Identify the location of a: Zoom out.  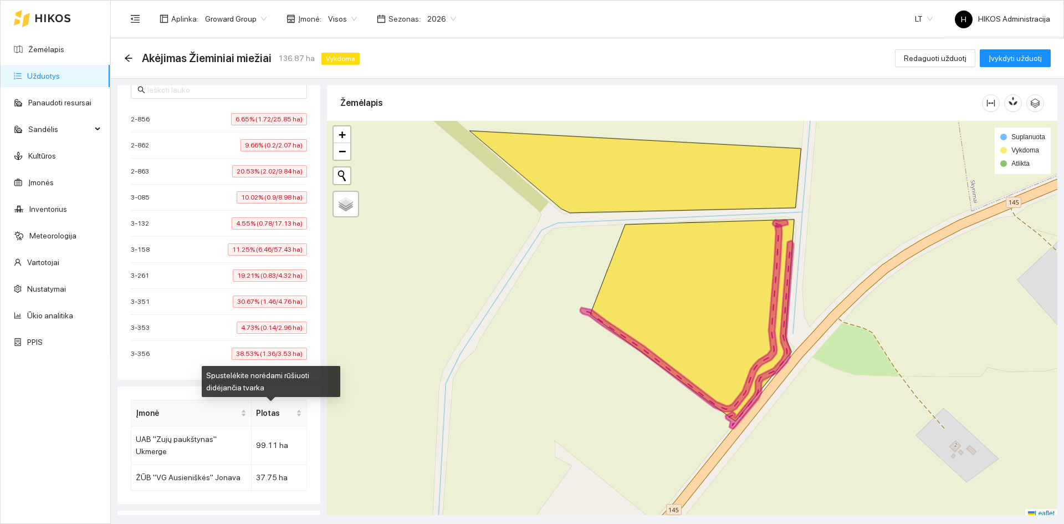
(342, 151).